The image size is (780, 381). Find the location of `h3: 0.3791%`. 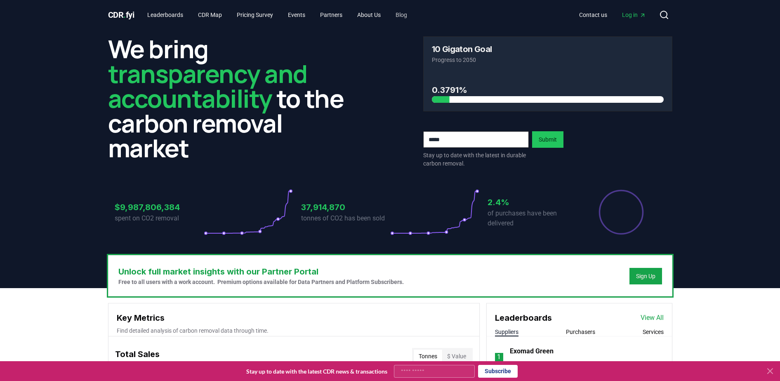

h3: 0.3791% is located at coordinates (548, 90).